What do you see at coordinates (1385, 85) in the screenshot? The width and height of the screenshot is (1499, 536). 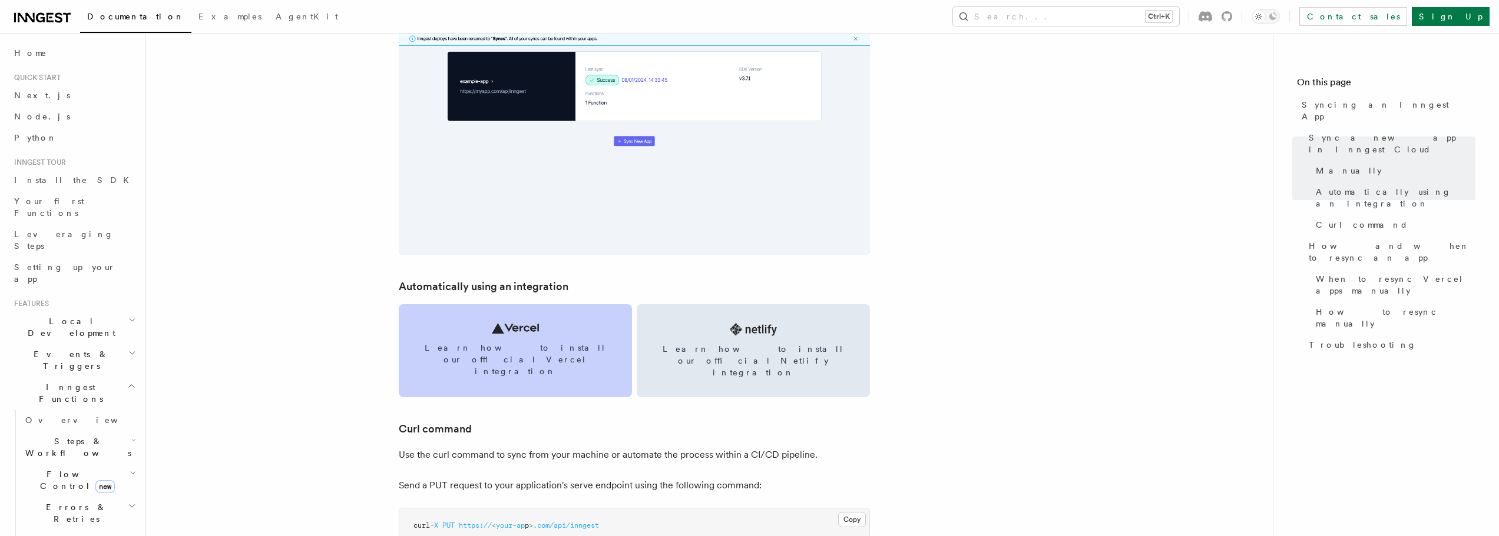 I see `h4: On this page` at bounding box center [1385, 85].